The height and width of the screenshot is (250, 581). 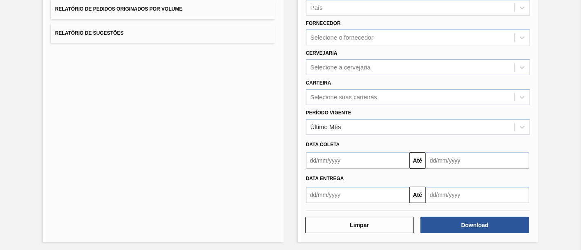 I want to click on button: Relatório de Sugestões, so click(x=163, y=33).